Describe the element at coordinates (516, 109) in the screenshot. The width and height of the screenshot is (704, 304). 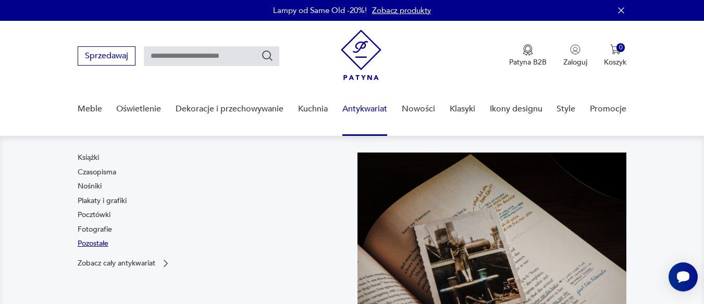
I see `a: Ikony designu` at that location.